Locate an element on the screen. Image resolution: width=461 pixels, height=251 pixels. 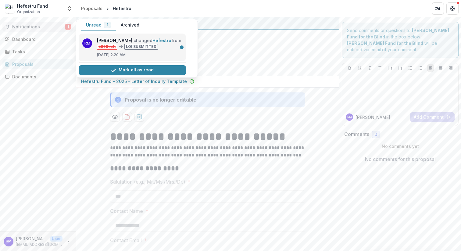
button: Align Right is located at coordinates (451, 68).